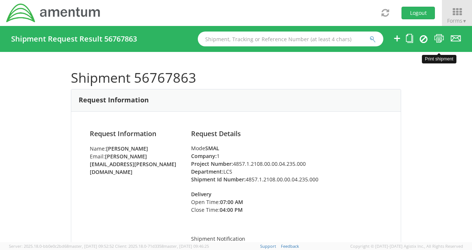 The image size is (472, 250). What do you see at coordinates (287, 149) in the screenshot?
I see `div: Mode` at bounding box center [287, 149].